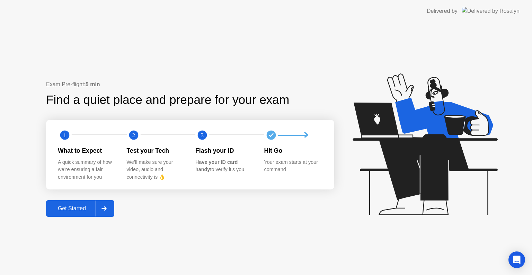 This screenshot has height=275, width=532. Describe the element at coordinates (155, 170) in the screenshot. I see `div: We’ll make sure your video, audio and connectivity is 👌` at that location.